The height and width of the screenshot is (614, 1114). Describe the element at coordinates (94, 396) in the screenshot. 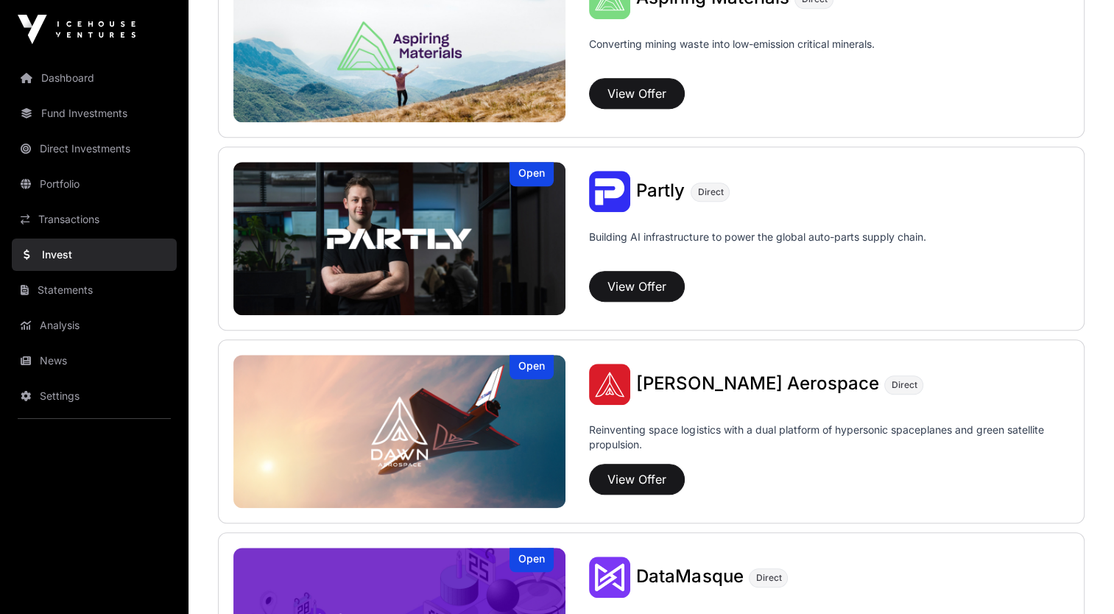

I see `a: Settings` at that location.